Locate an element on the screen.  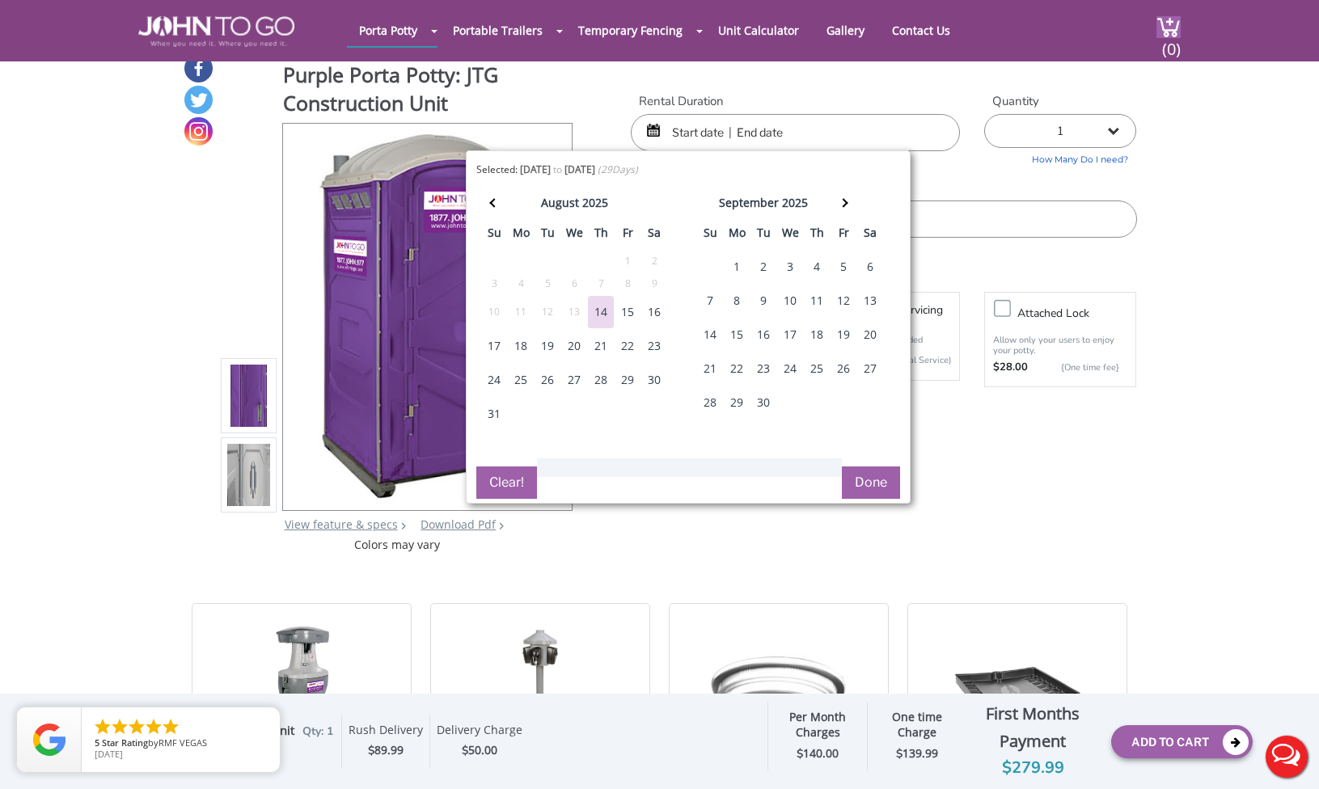
a: Download Pdf is located at coordinates (458, 524).